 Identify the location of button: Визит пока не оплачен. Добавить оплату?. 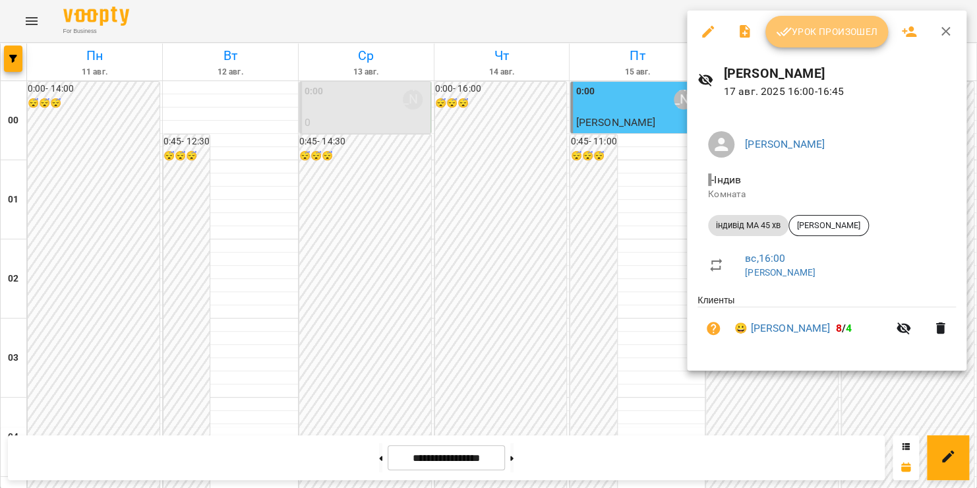
(714, 328).